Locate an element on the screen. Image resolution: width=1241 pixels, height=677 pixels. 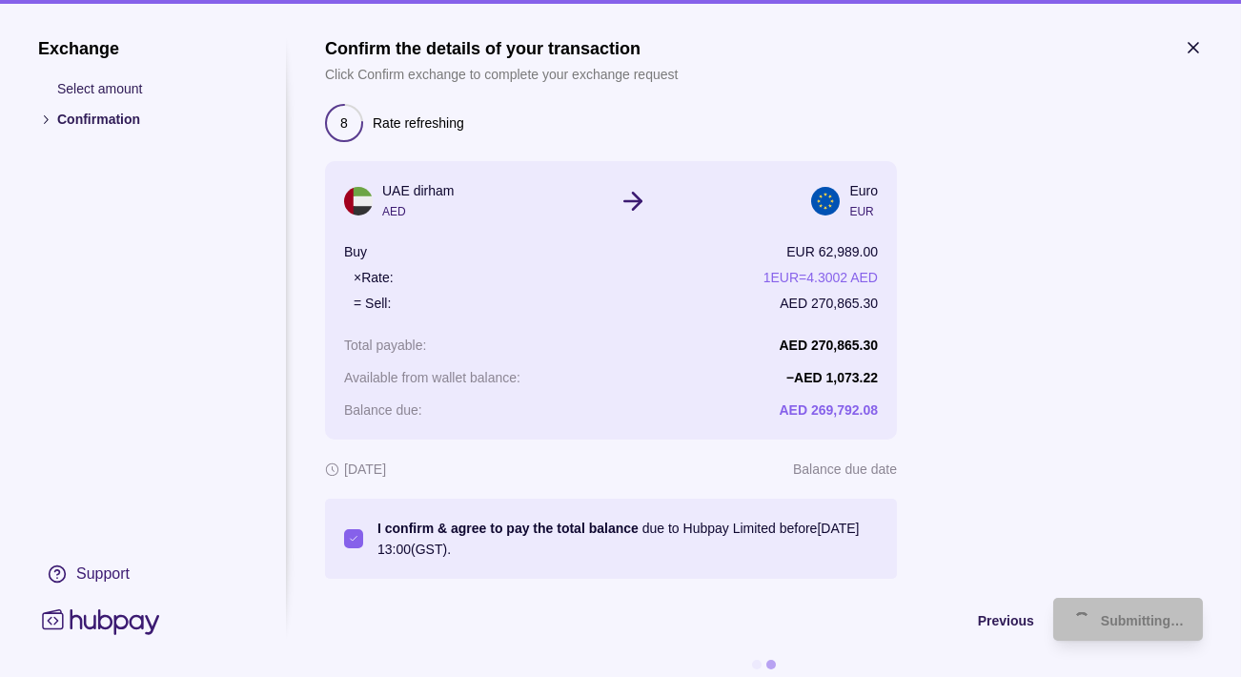
p: Total payable : is located at coordinates (385, 345).